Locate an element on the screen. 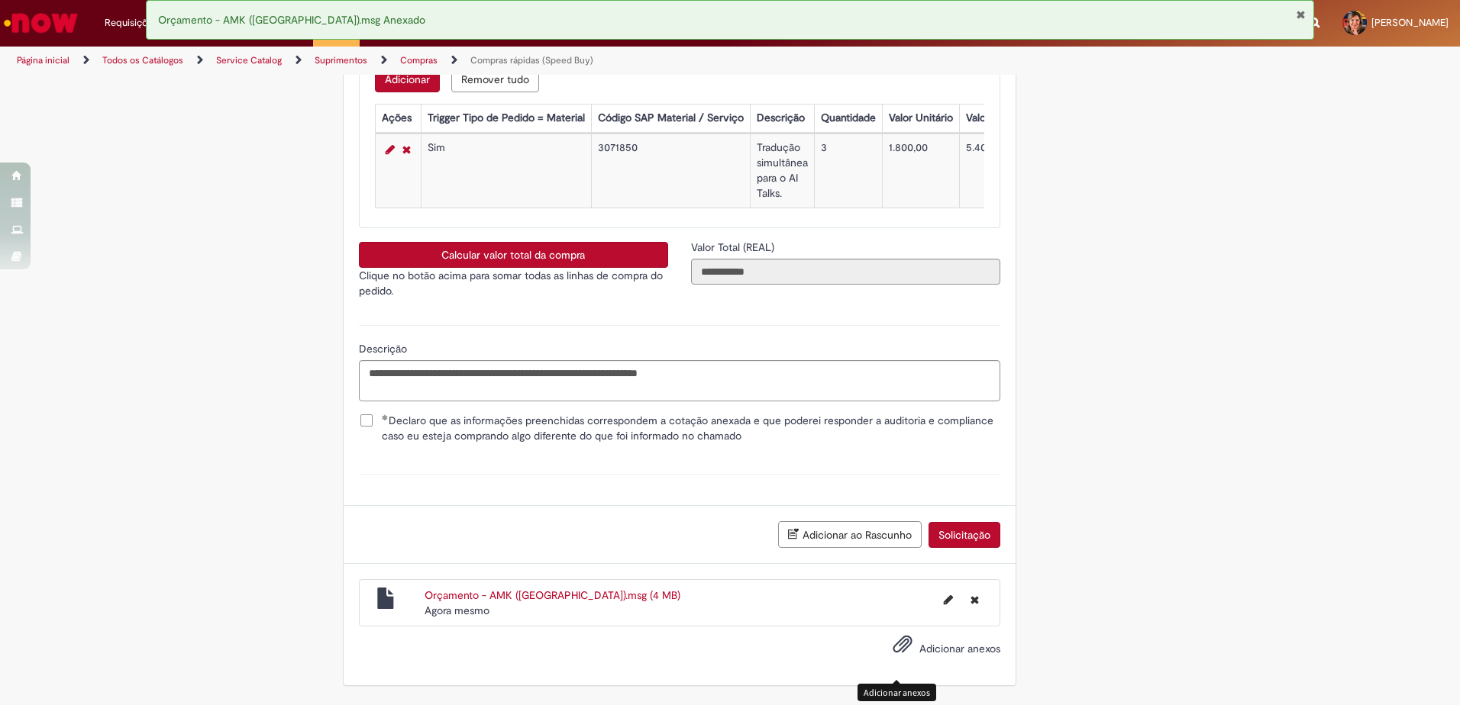 Image resolution: width=1460 pixels, height=705 pixels. a: Compras is located at coordinates (418, 60).